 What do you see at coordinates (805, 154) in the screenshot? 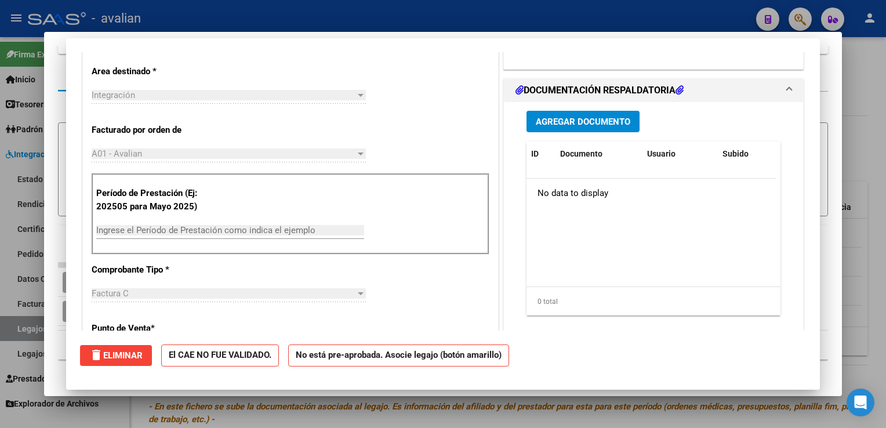
I see `datatable-header-cell: Acción` at bounding box center [805, 154].